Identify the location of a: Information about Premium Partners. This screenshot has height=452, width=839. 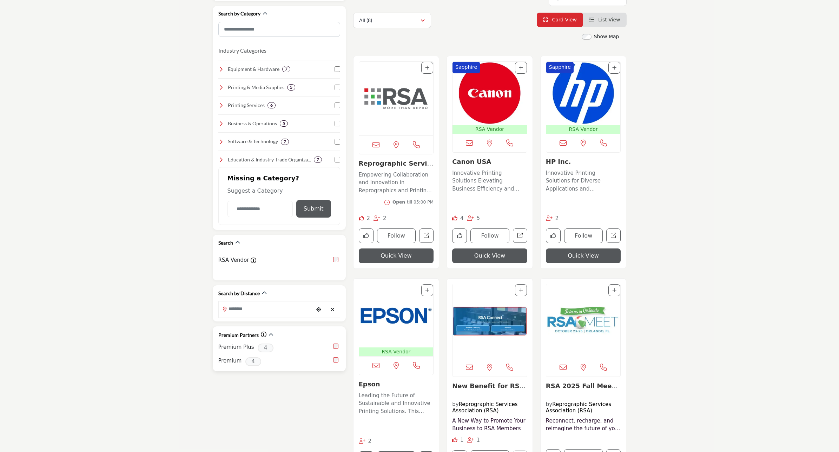
(264, 334).